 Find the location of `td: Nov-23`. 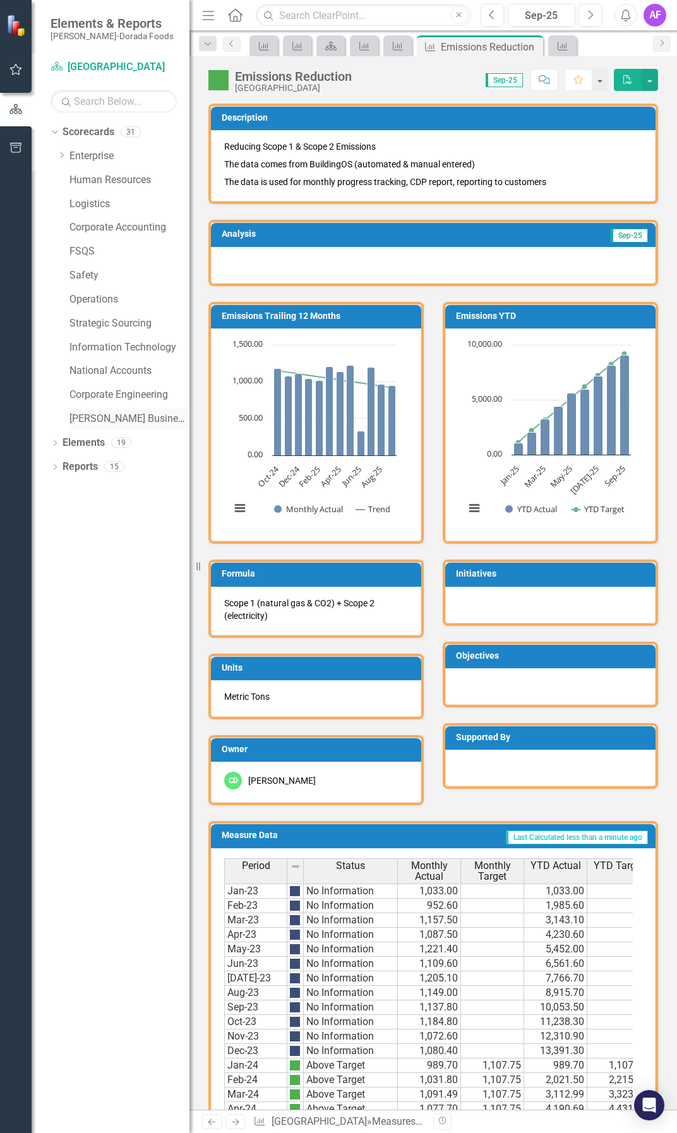

td: Nov-23 is located at coordinates (256, 1036).